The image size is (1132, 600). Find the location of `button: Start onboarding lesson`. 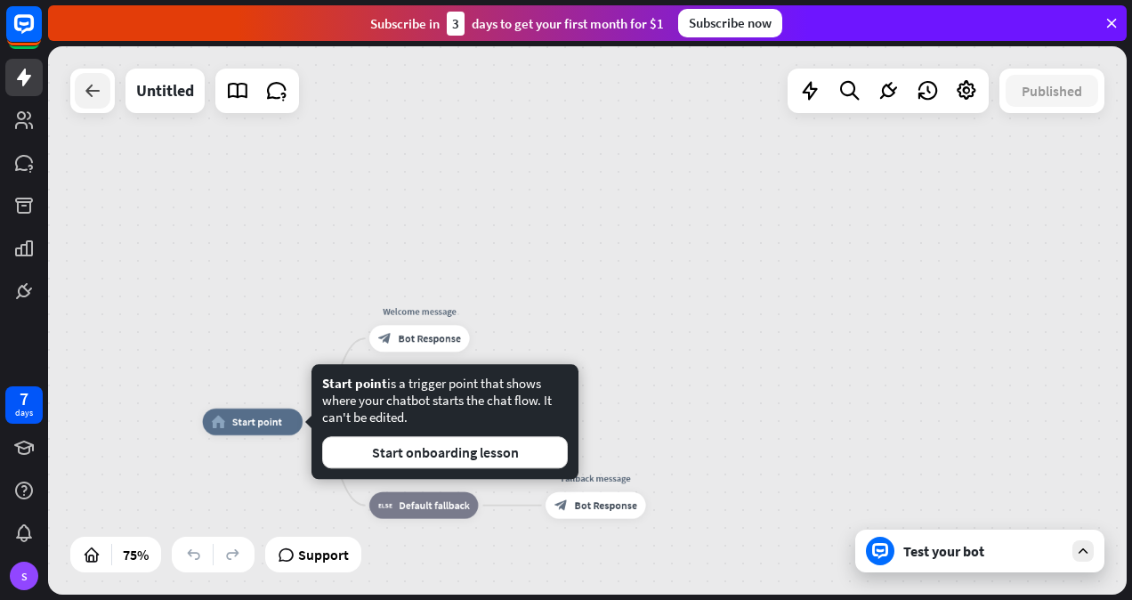

button: Start onboarding lesson is located at coordinates (445, 452).